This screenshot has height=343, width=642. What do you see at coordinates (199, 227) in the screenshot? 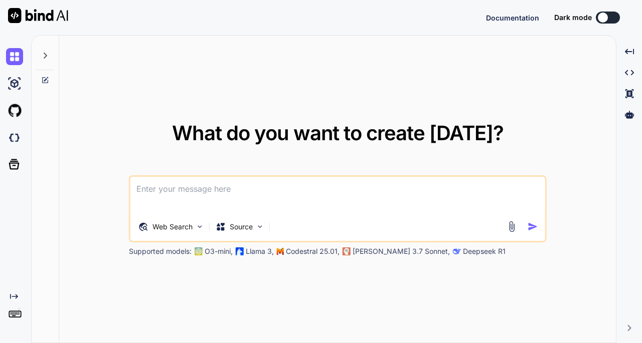
I see `img: Pick Tools` at bounding box center [199, 227].